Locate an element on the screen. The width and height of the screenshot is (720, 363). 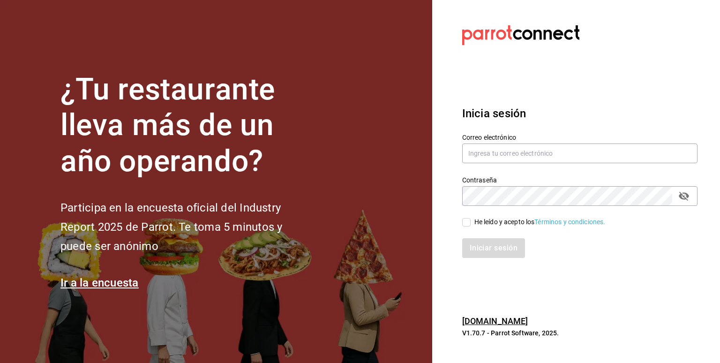
h1: ¿Tu restaurante lleva más de un año operando? is located at coordinates (187, 126).